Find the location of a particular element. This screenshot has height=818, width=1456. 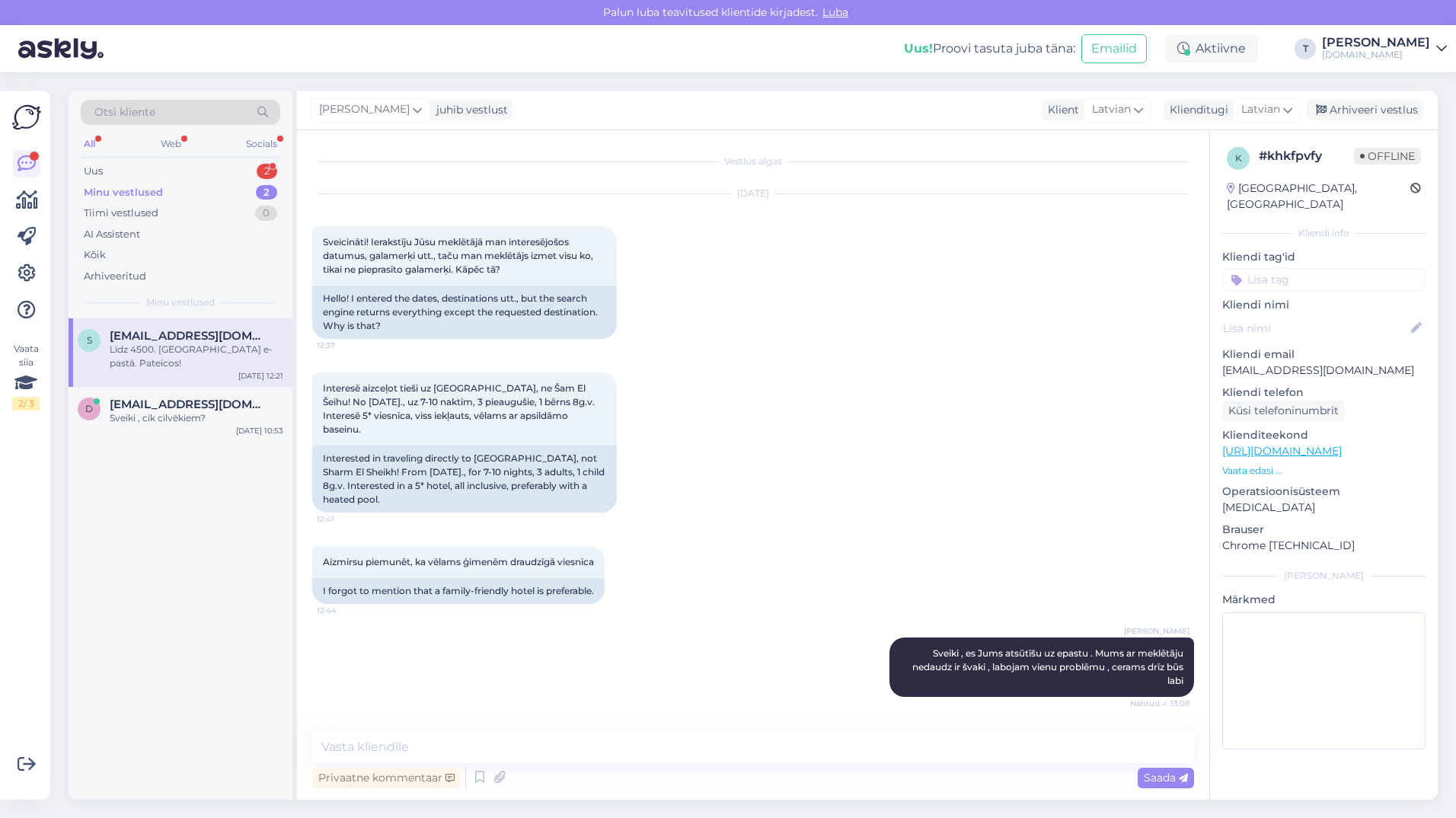

span: Sveiki , es Jums atsūtīšu uz epastu . Mums ar meklētāju nedaudz ir švaki , labojam vienu problēmu... is located at coordinates (1048, 666).